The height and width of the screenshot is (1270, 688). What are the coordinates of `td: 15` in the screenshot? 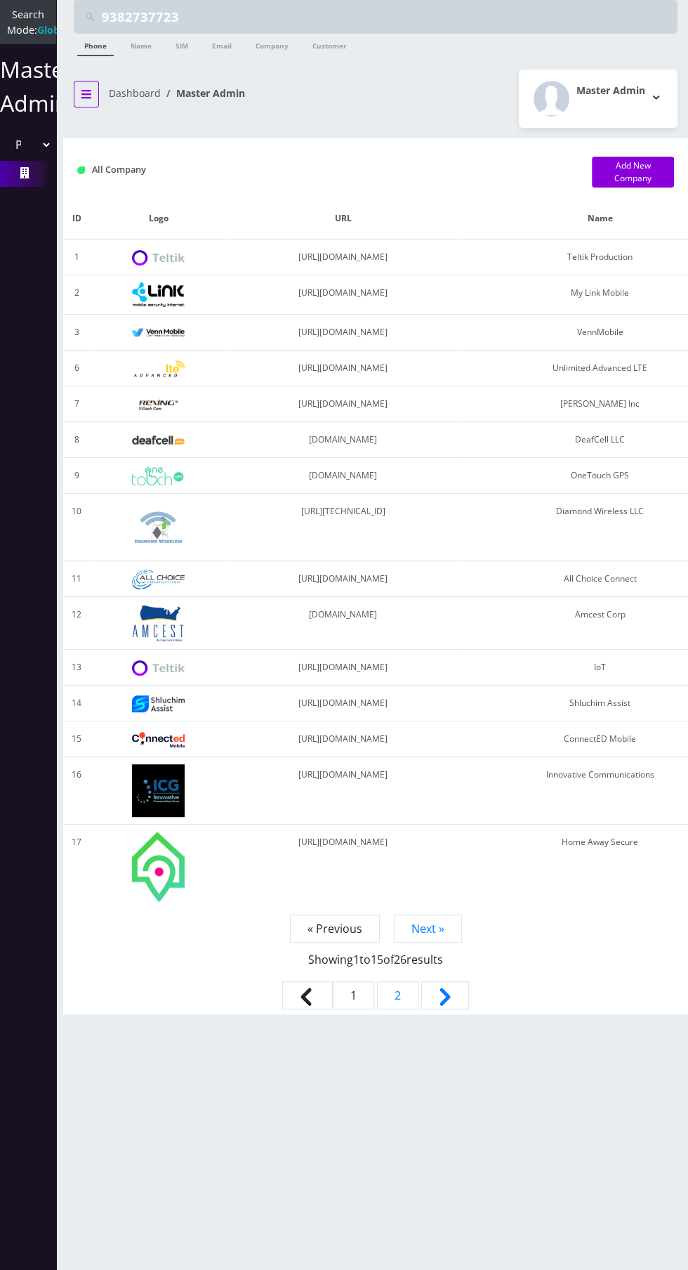 It's located at (77, 739).